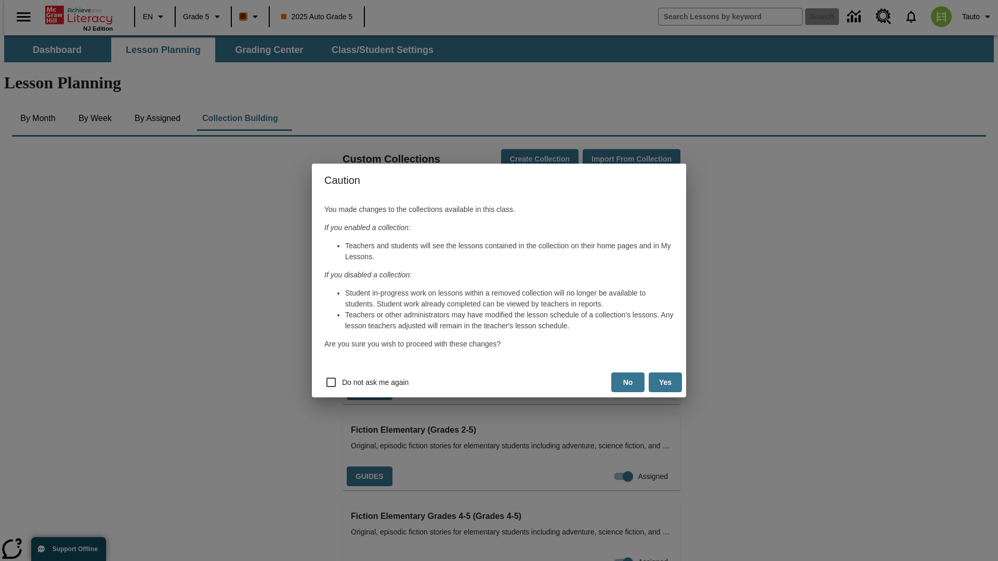 The image size is (998, 561). I want to click on button: Yes, so click(665, 383).